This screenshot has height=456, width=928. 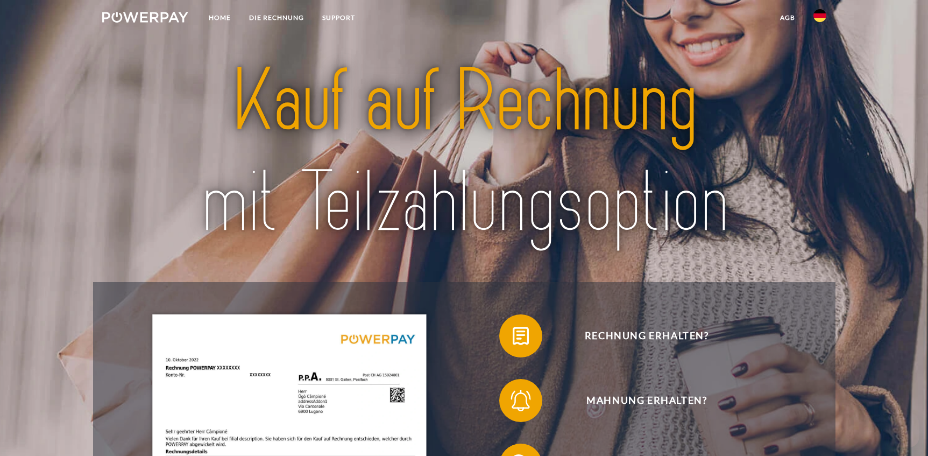 What do you see at coordinates (639, 400) in the screenshot?
I see `a: Mahnung erhalten?` at bounding box center [639, 400].